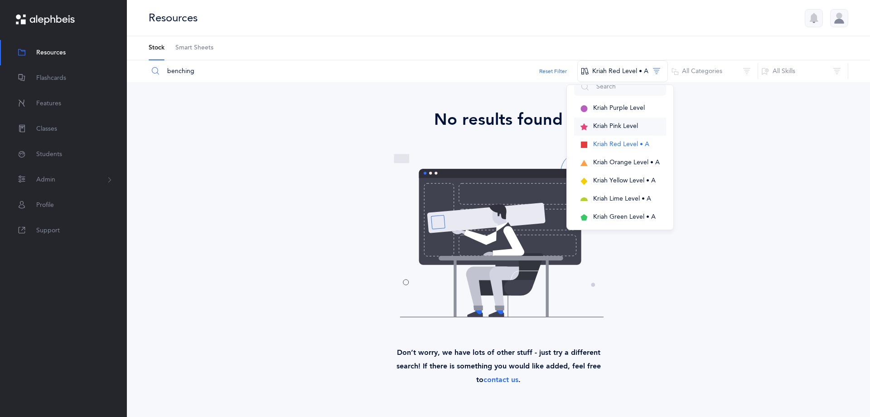  I want to click on button: Kriah Pink Level, so click(620, 126).